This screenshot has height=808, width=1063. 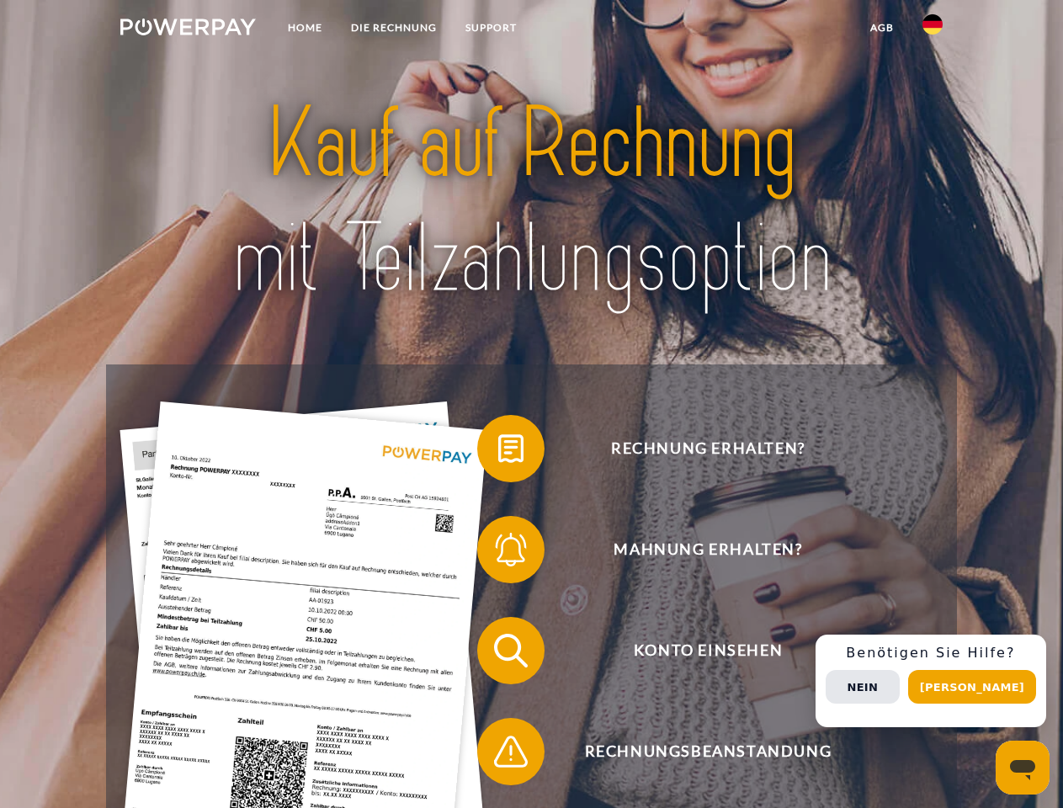 I want to click on img: logo-powerpay-white.svg, so click(x=188, y=27).